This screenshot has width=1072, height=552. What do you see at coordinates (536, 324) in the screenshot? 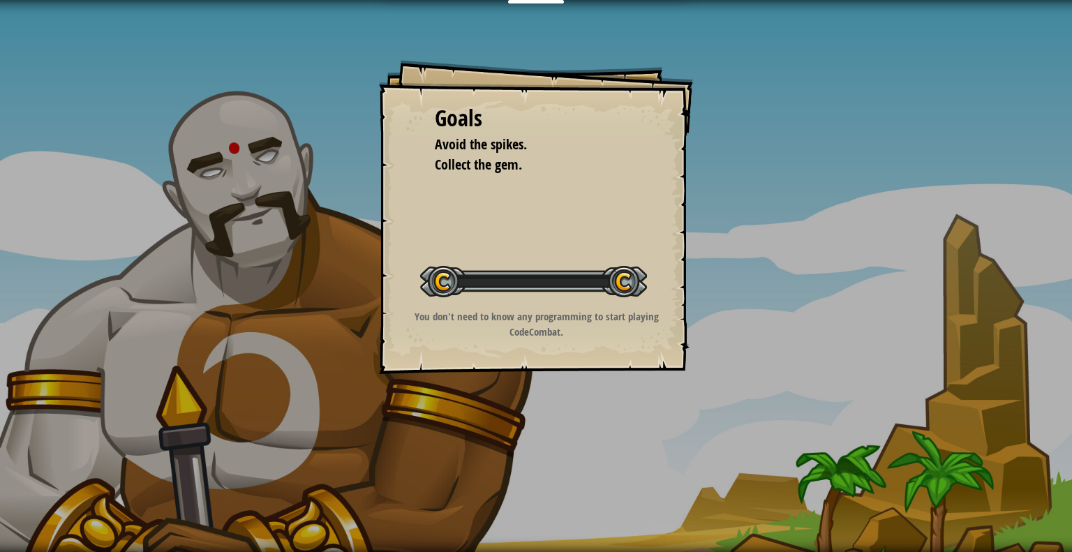
I see `p: You don't need to know any programming to start playing CodeCombat.` at bounding box center [536, 324].